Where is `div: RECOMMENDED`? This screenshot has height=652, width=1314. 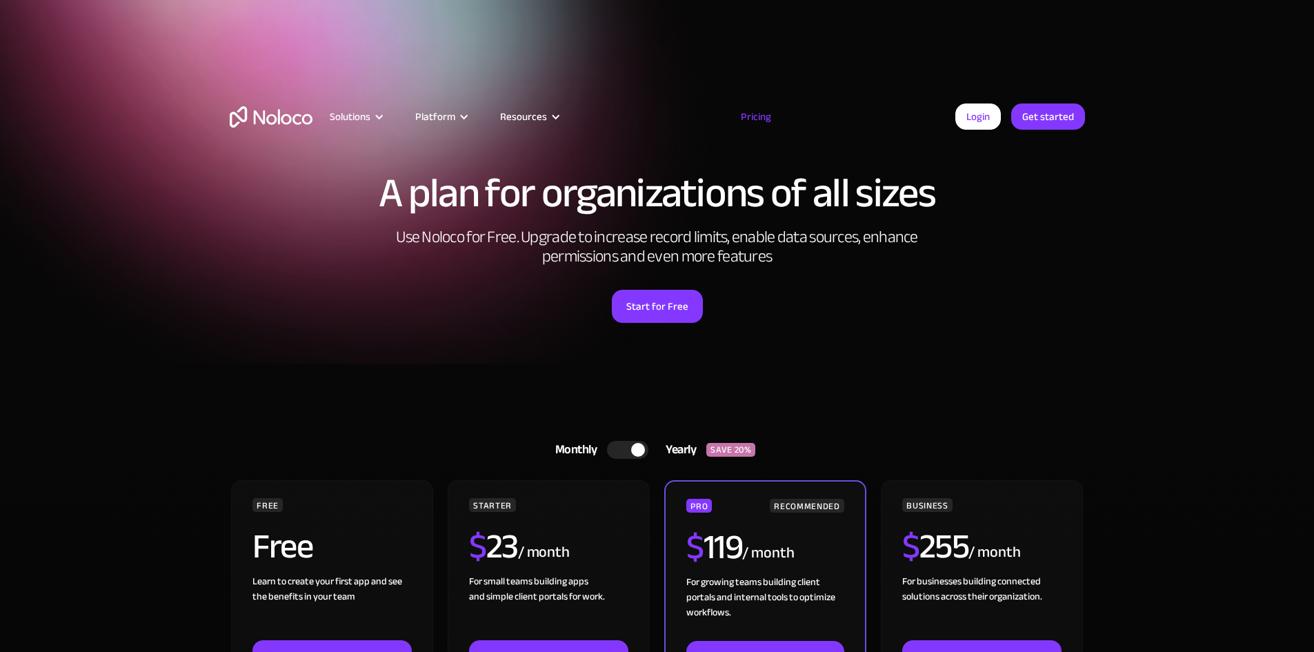 div: RECOMMENDED is located at coordinates (806, 506).